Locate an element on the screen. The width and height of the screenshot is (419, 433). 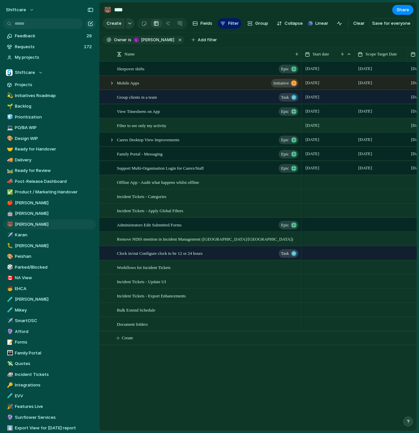
a: 🎨Peishan is located at coordinates (50, 257).